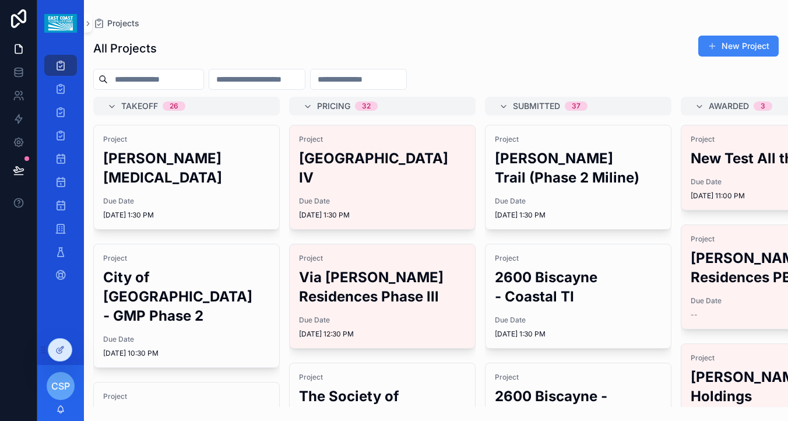  What do you see at coordinates (738, 46) in the screenshot?
I see `button: New Project` at bounding box center [738, 46].